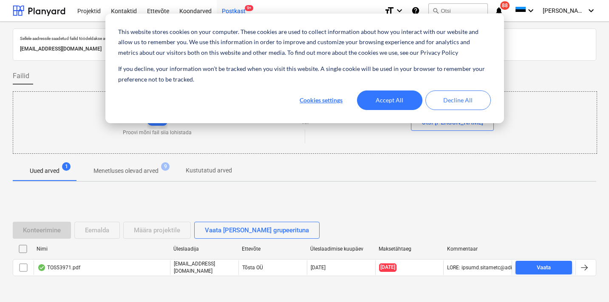  Describe the element at coordinates (42, 268) in the screenshot. I see `div: Andmed failist loetud` at that location.